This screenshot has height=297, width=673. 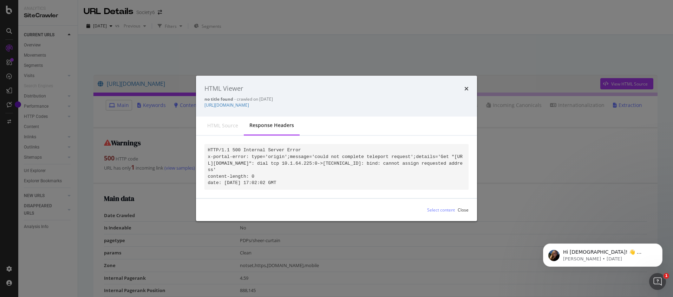 What do you see at coordinates (438, 210) in the screenshot?
I see `button: Select content` at bounding box center [438, 210].